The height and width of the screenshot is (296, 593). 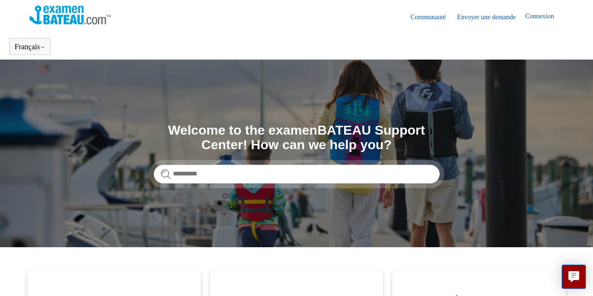 I want to click on a: Communauté, so click(x=433, y=17).